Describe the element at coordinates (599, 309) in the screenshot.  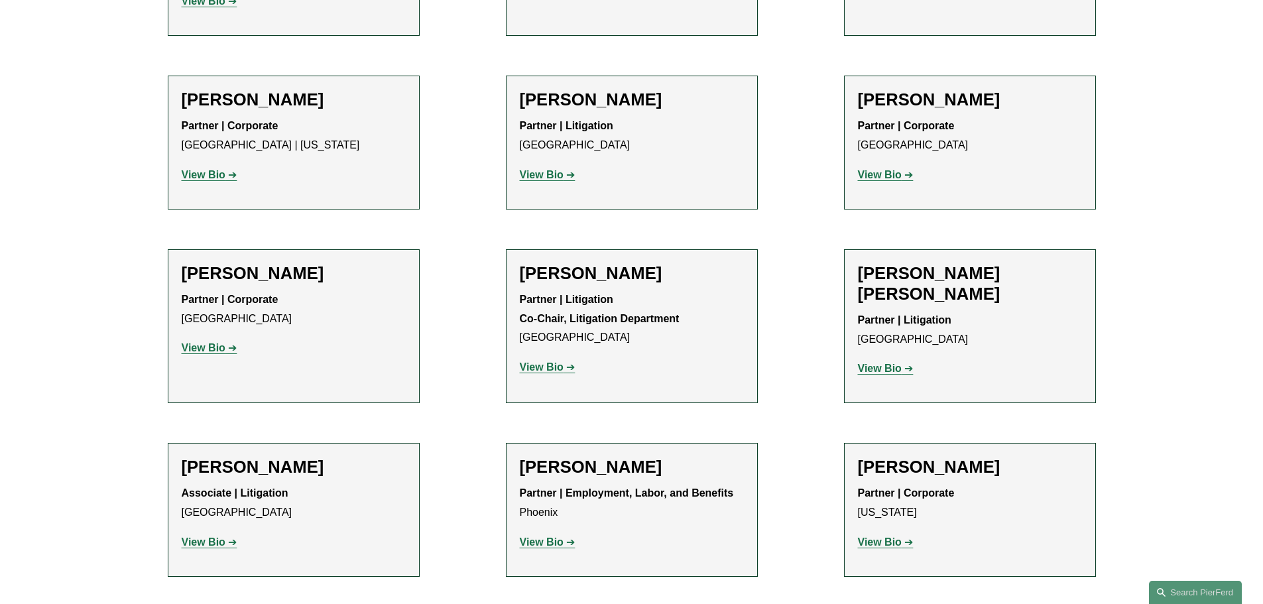
I see `strong: Partner | Litigation Co-Chair, Litigation Department` at that location.